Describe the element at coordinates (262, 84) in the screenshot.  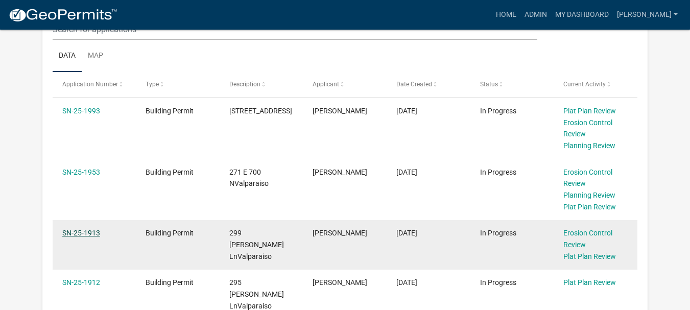
I see `datatable-header-cell: Description` at that location.